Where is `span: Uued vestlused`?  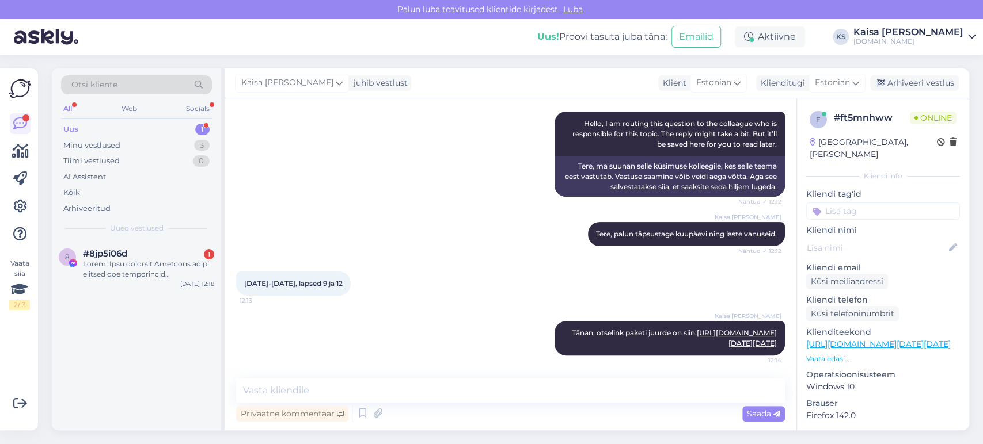 span: Uued vestlused is located at coordinates (136, 229).